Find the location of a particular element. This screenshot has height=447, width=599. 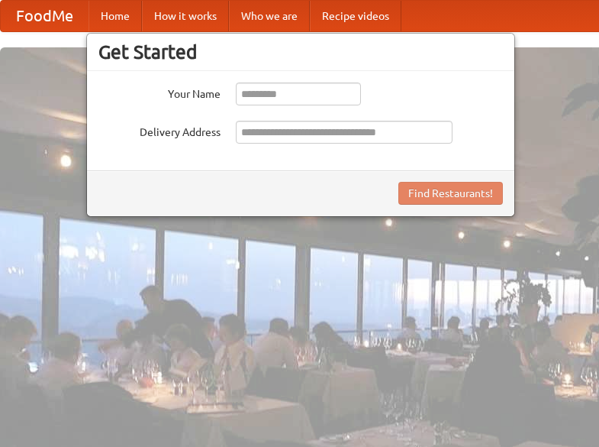

a: Recipe videos is located at coordinates (356, 16).